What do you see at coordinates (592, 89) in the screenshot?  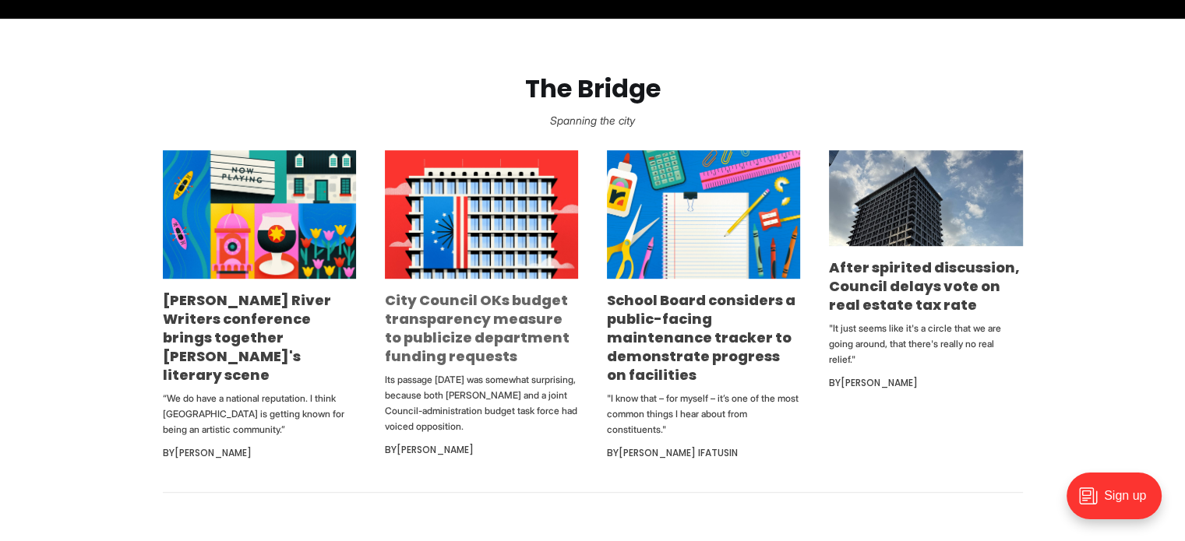 I see `h2: The Bridge` at bounding box center [592, 89].